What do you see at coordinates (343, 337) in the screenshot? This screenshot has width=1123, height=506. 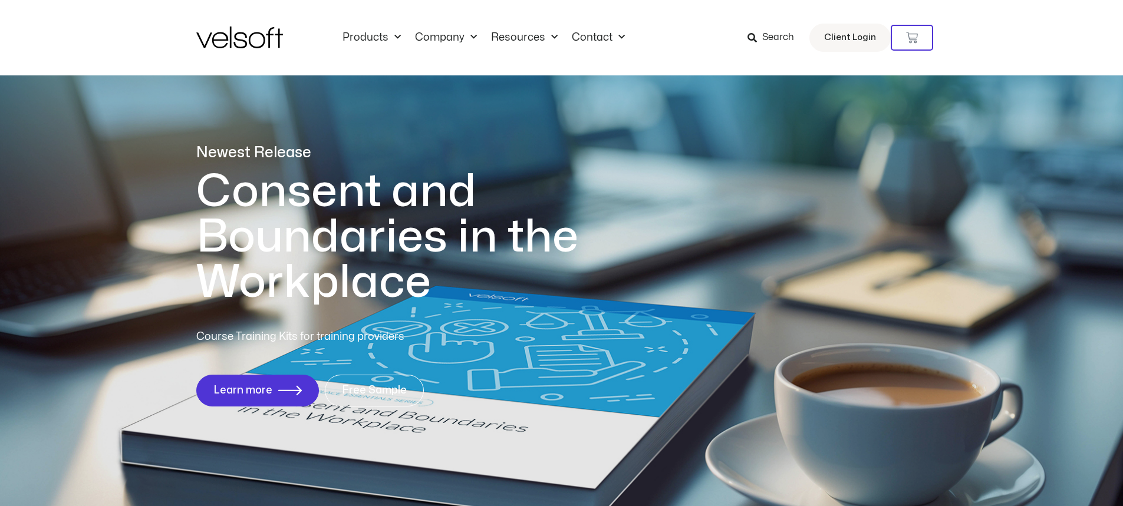 I see `p: Course Training Kits for training providers` at bounding box center [343, 337].